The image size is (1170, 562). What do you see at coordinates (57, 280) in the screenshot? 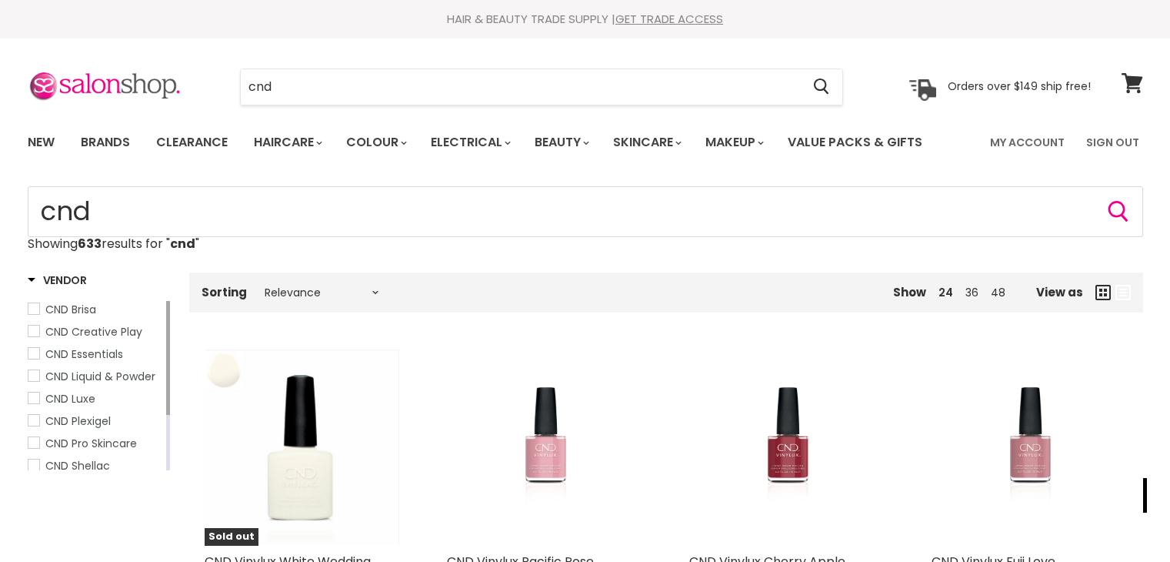
I see `h3: Vendor` at bounding box center [57, 280].